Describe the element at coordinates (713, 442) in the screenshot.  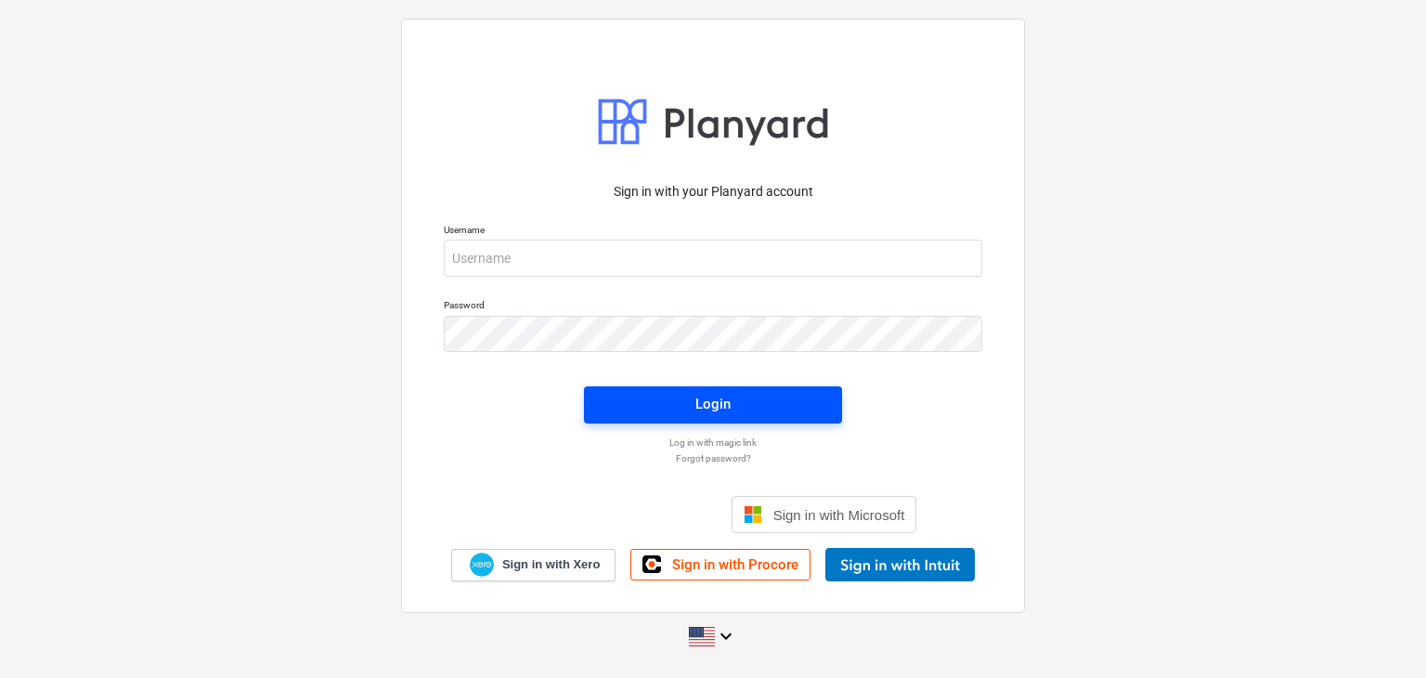
I see `a: Log in with magic link` at that location.